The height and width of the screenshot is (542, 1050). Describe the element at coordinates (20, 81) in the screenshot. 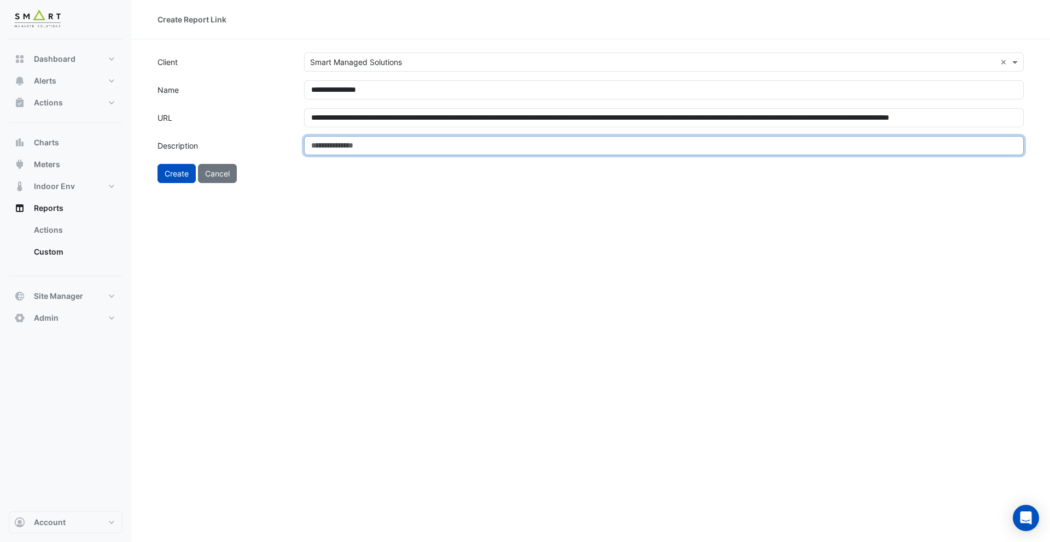

I see `app-icon: Alerts` at that location.